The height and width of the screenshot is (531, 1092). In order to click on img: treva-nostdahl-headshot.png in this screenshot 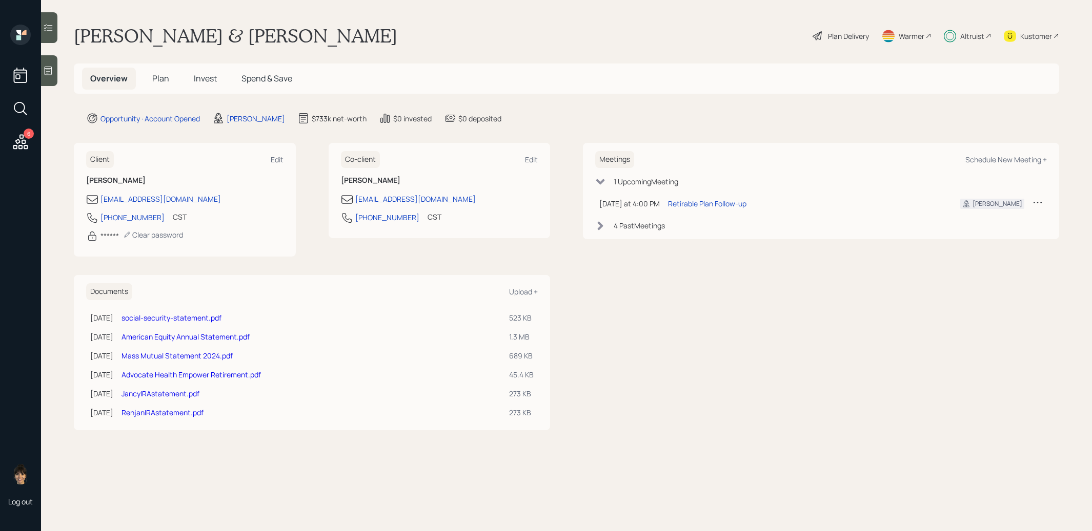, I will do `click(20, 475)`.